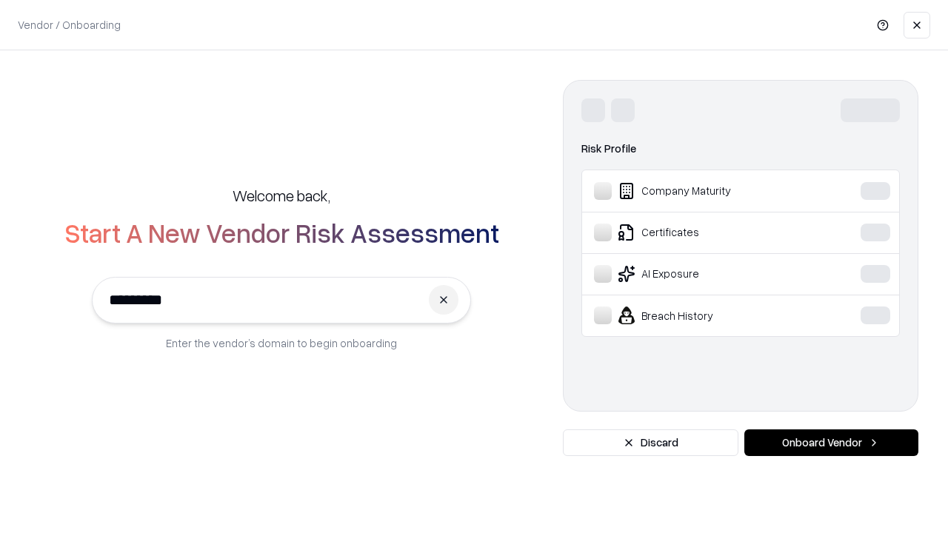 The image size is (948, 533). What do you see at coordinates (704, 315) in the screenshot?
I see `div: Breach History` at bounding box center [704, 315].